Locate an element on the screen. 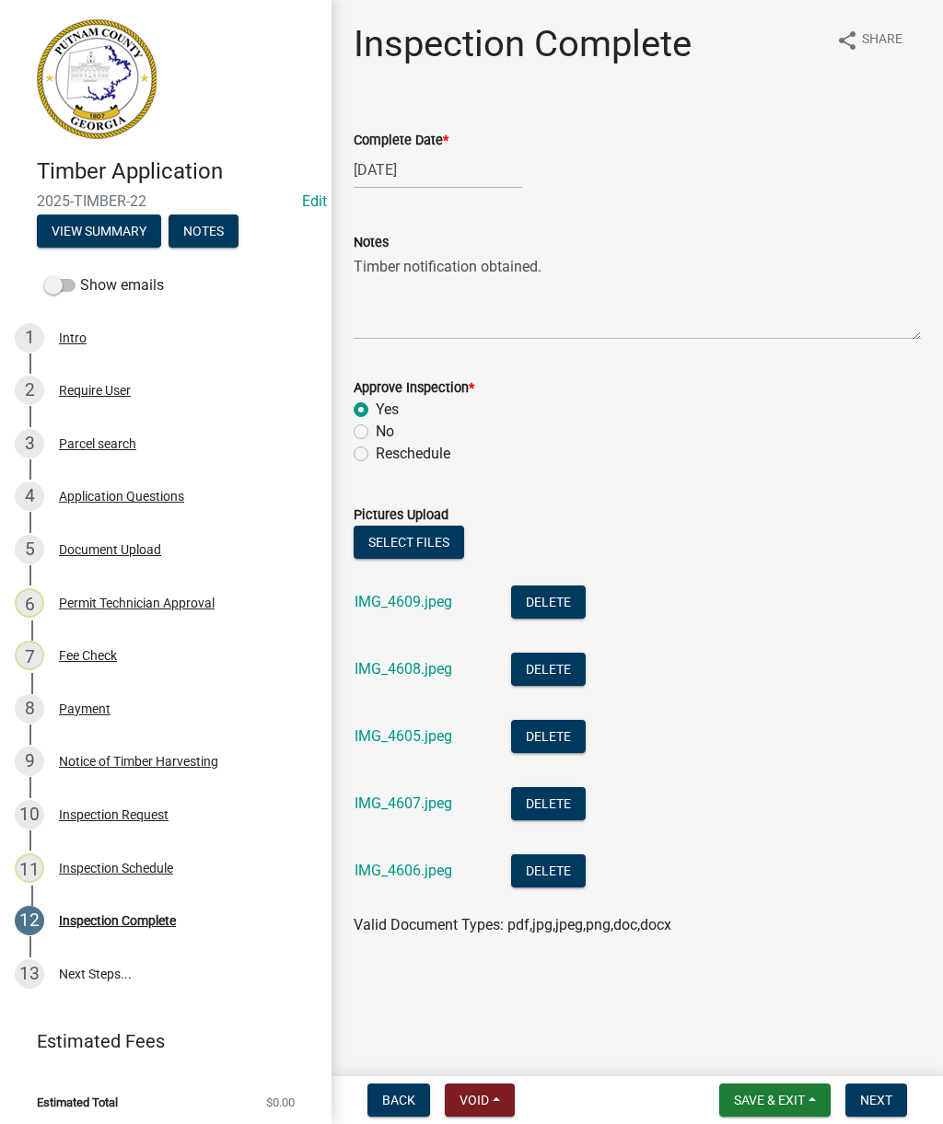 The height and width of the screenshot is (1124, 943). label: Pictures Upload is located at coordinates (400, 516).